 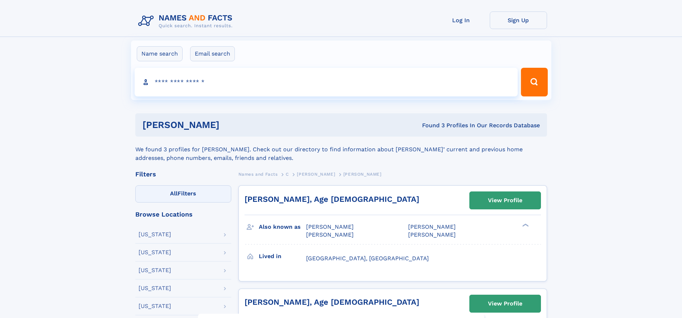 I want to click on a: Log In, so click(x=461, y=20).